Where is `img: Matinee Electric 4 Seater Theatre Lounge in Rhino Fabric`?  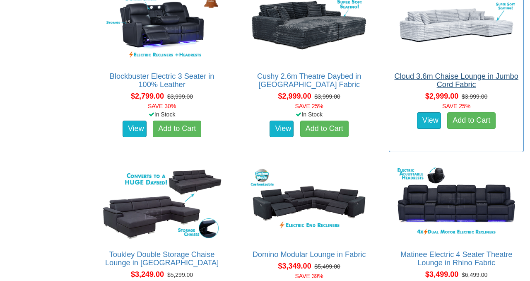
img: Matinee Electric 4 Seater Theatre Lounge in Rhino Fabric is located at coordinates (456, 203).